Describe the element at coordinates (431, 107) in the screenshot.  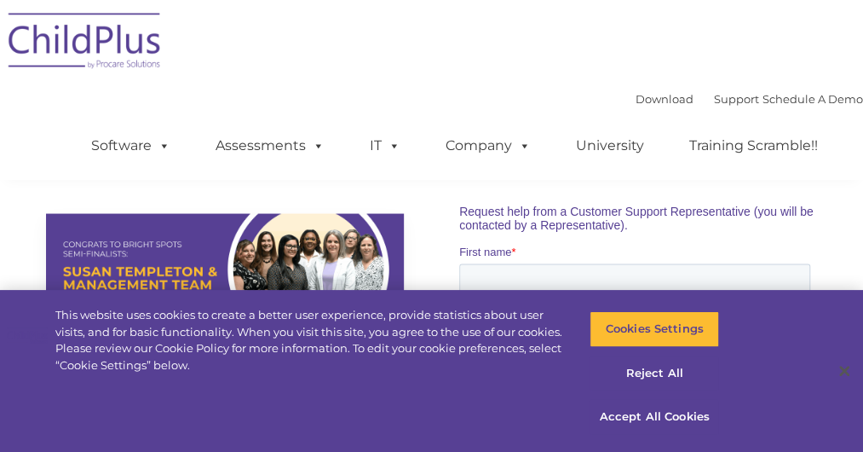
I see `div: Rename` at that location.